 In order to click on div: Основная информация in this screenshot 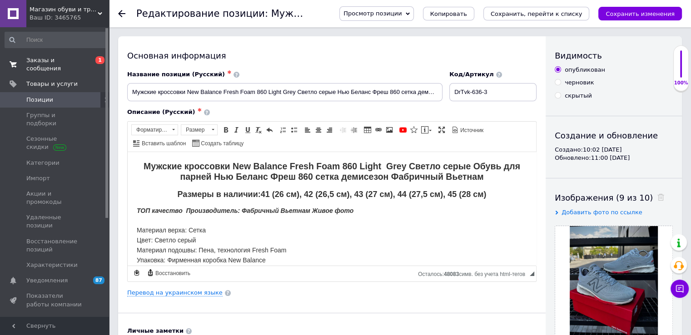, I will do `click(332, 55)`.